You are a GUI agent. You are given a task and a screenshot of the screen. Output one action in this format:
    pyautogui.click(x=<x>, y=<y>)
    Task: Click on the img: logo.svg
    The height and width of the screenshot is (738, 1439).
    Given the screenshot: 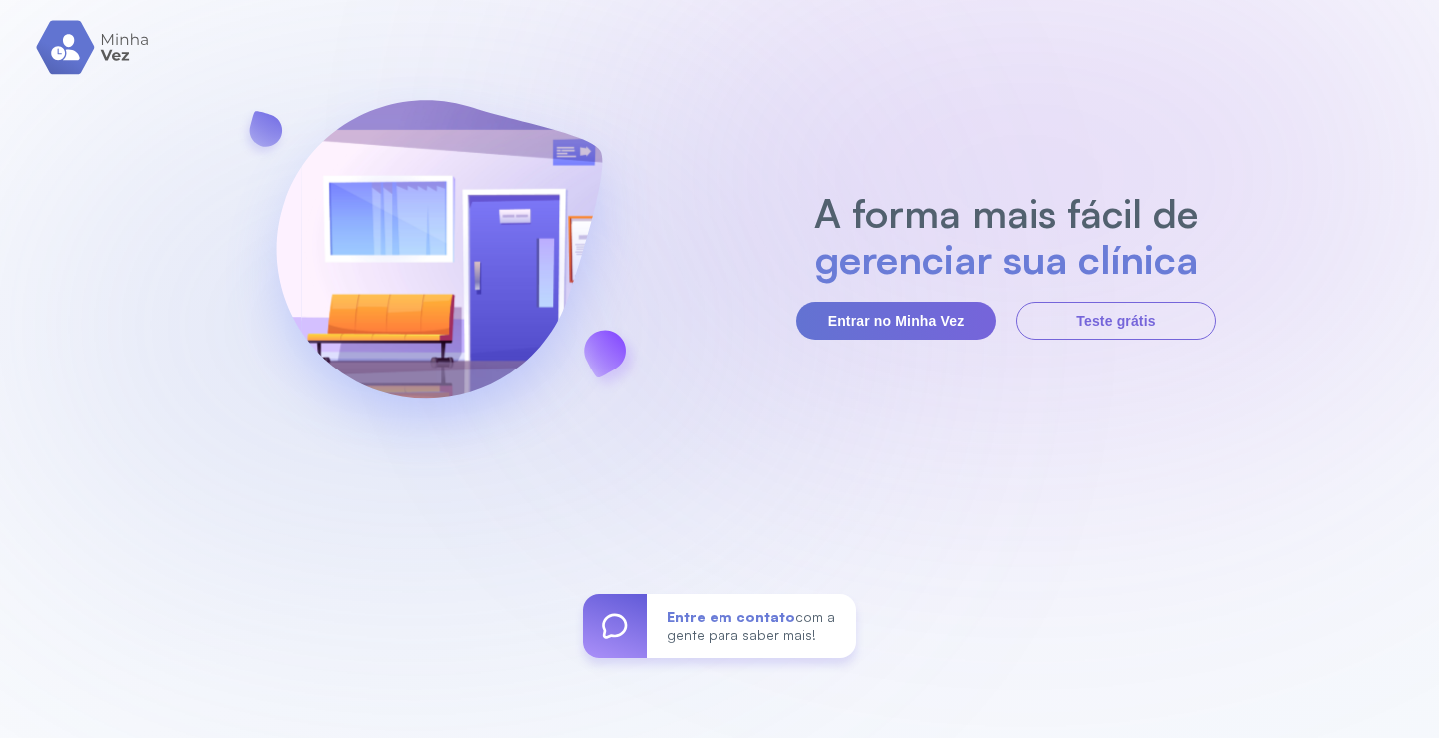 What is the action you would take?
    pyautogui.click(x=93, y=47)
    